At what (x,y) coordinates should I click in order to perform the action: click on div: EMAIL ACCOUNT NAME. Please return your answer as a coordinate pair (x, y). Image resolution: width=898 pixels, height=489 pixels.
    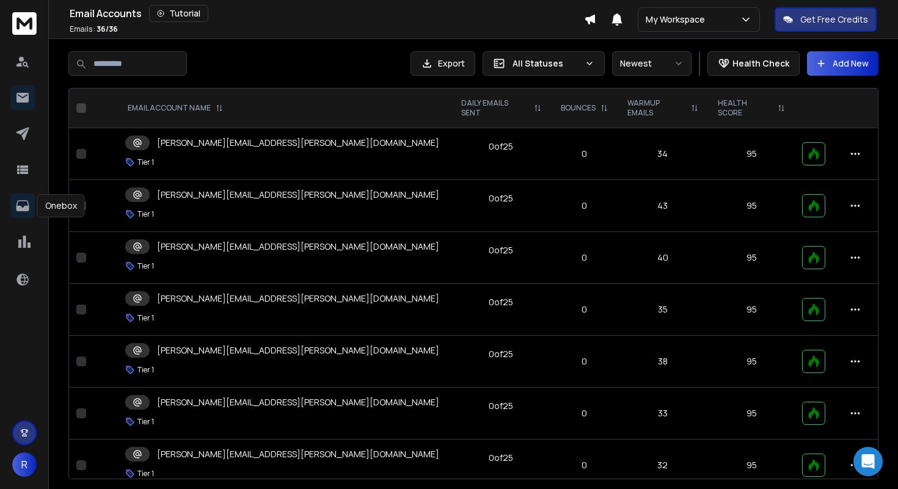
    Looking at the image, I should click on (175, 108).